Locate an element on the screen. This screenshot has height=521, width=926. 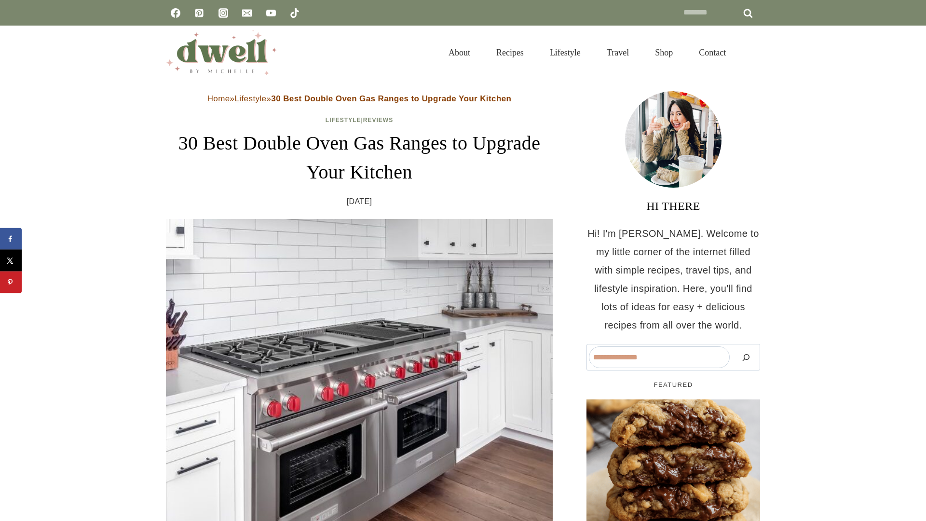
a: Reviews is located at coordinates (378, 120).